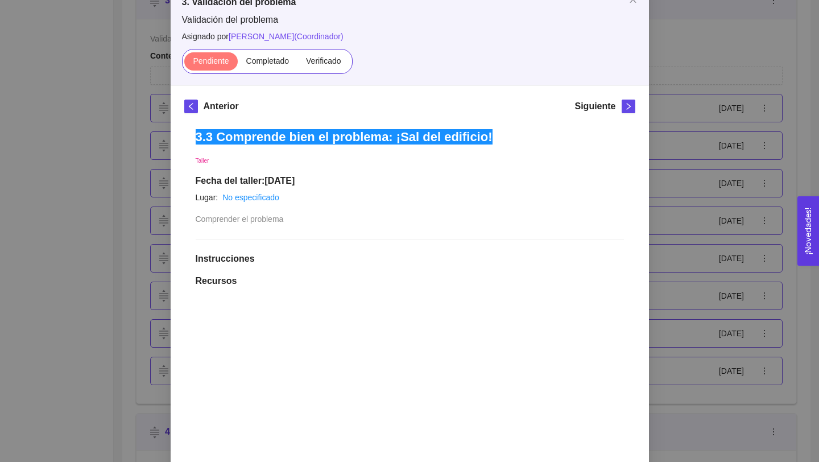 The width and height of the screenshot is (819, 462). I want to click on h5: Siguiente, so click(595, 106).